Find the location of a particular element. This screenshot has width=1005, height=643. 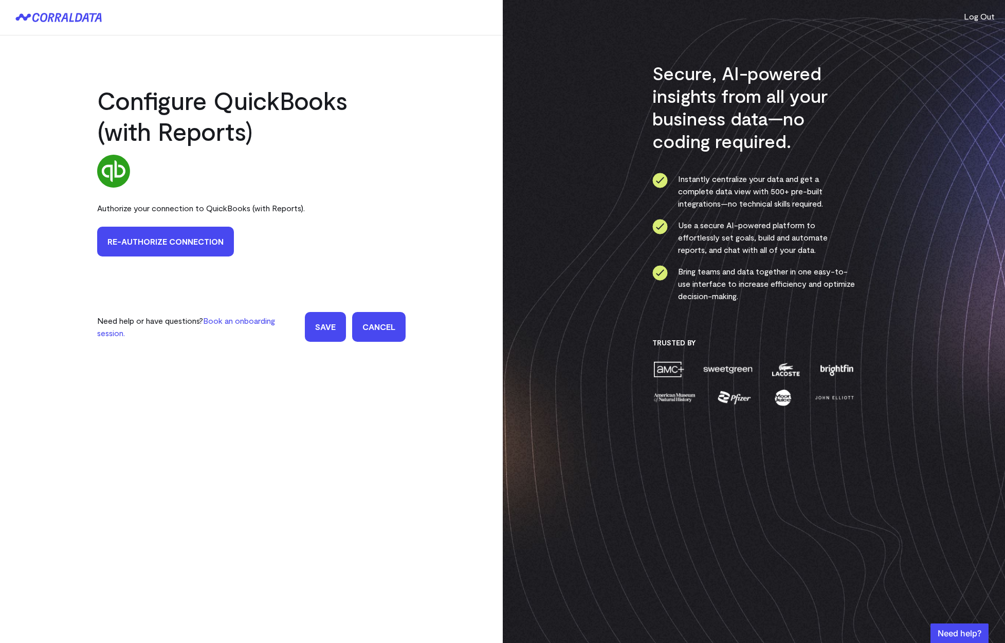

input: Save is located at coordinates (326, 327).